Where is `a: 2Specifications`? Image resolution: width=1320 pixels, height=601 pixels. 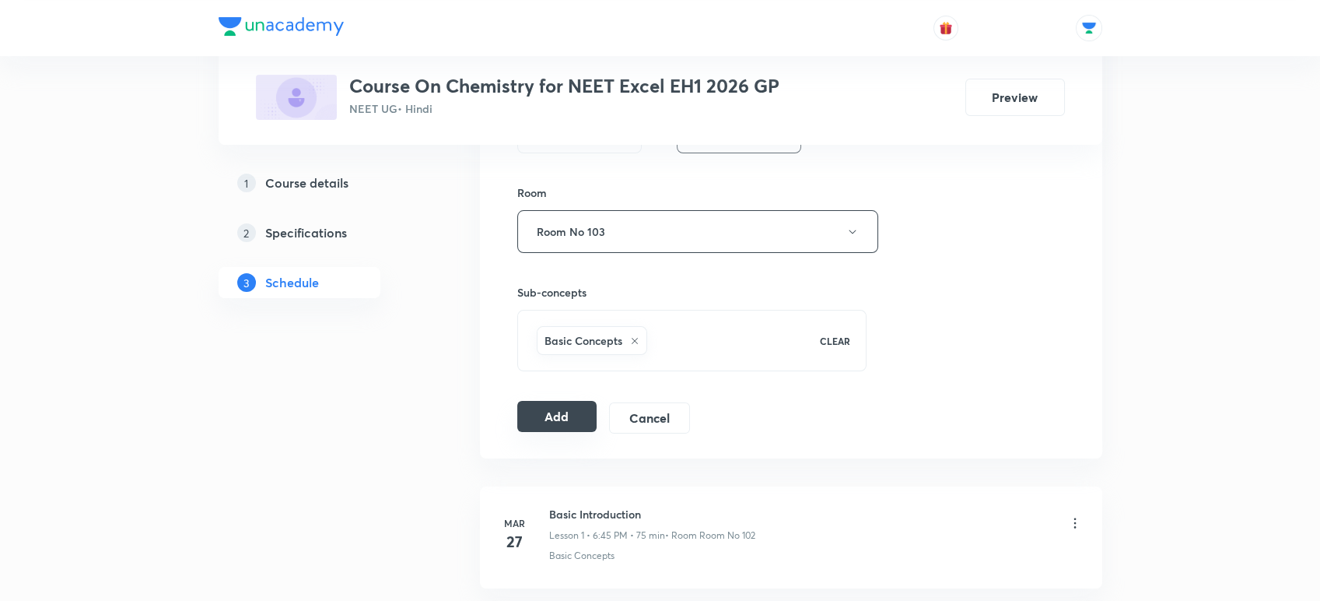 a: 2Specifications is located at coordinates (324, 233).